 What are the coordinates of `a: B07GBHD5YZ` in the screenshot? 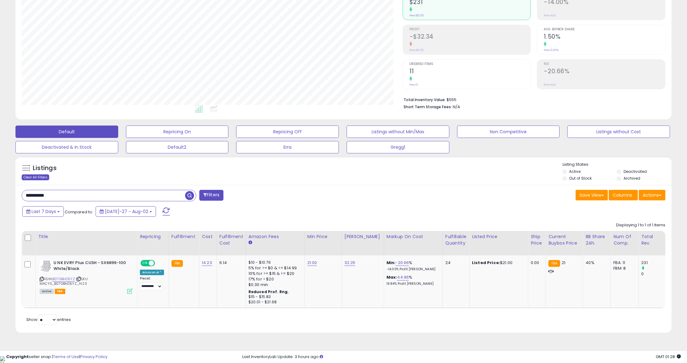 It's located at (63, 279).